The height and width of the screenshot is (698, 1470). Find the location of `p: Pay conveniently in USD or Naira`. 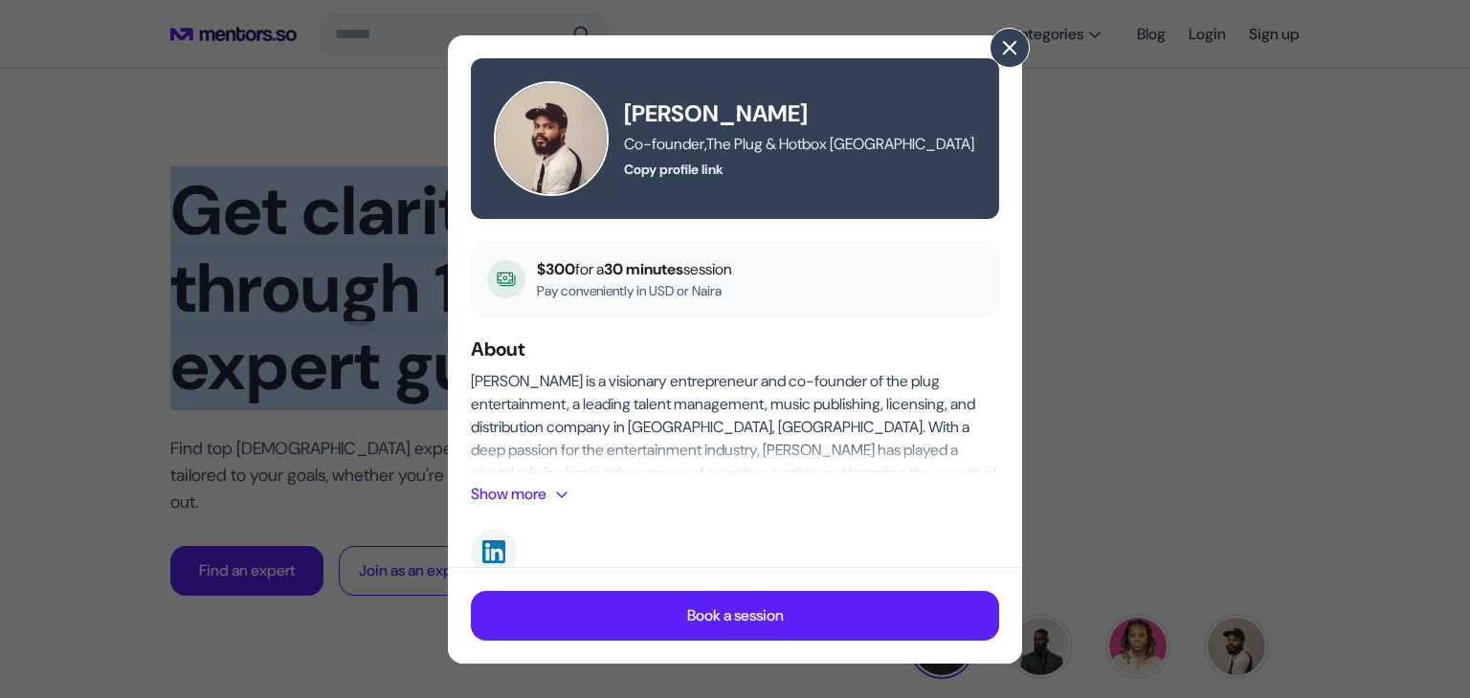

p: Pay conveniently in USD or Naira is located at coordinates (634, 291).